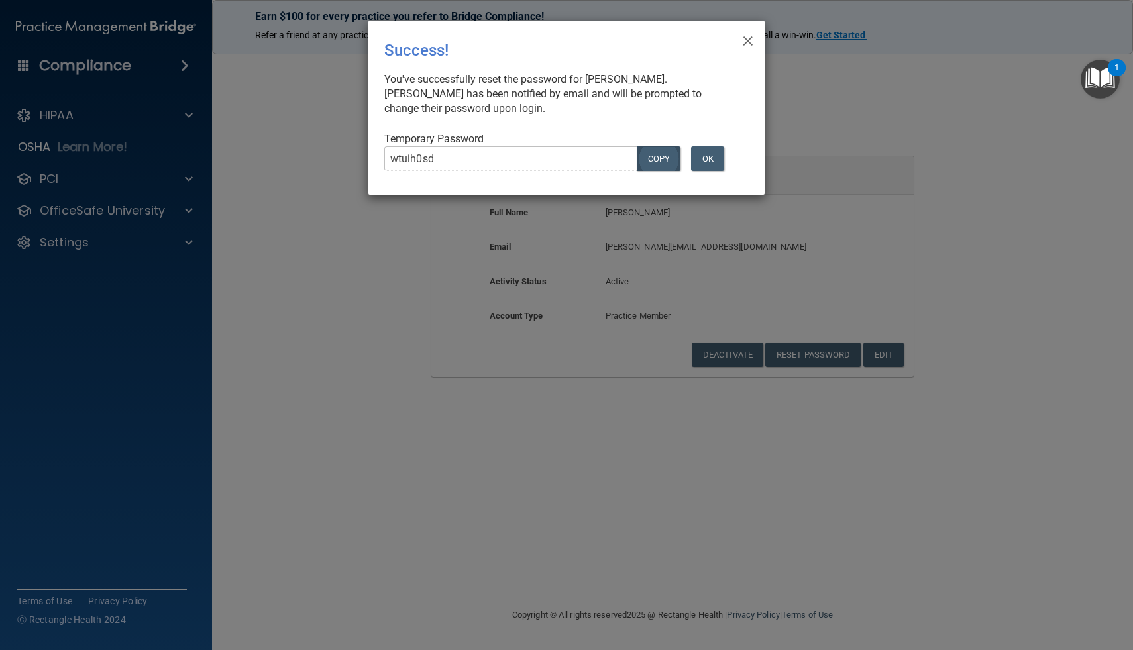  What do you see at coordinates (434, 139) in the screenshot?
I see `span: Temporary Password` at bounding box center [434, 139].